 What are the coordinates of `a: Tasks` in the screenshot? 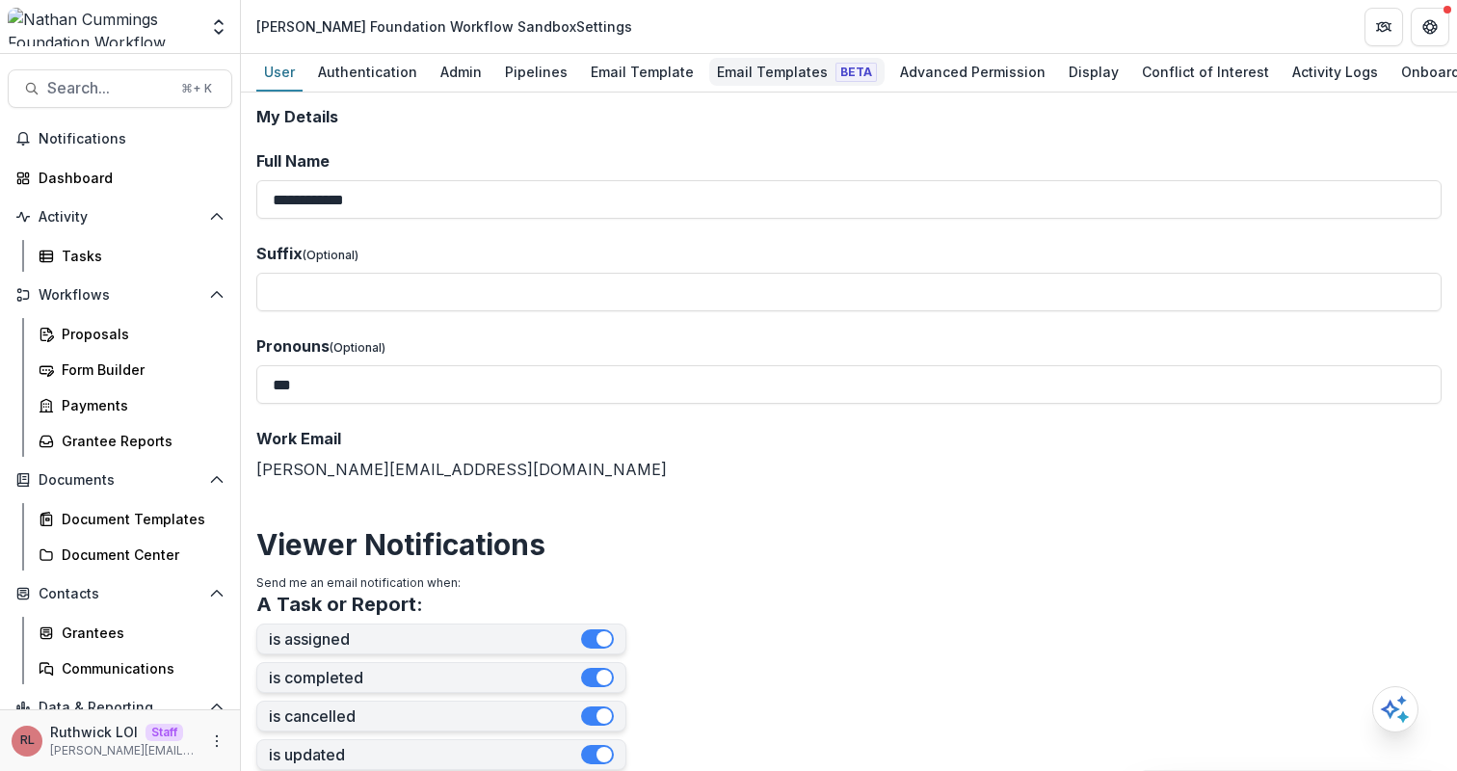 It's located at (131, 255).